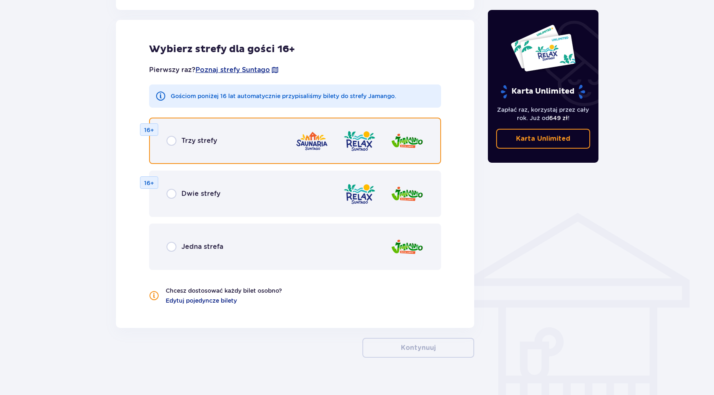 Image resolution: width=714 pixels, height=395 pixels. What do you see at coordinates (201, 301) in the screenshot?
I see `span: Edytuj pojedyncze bilety` at bounding box center [201, 301].